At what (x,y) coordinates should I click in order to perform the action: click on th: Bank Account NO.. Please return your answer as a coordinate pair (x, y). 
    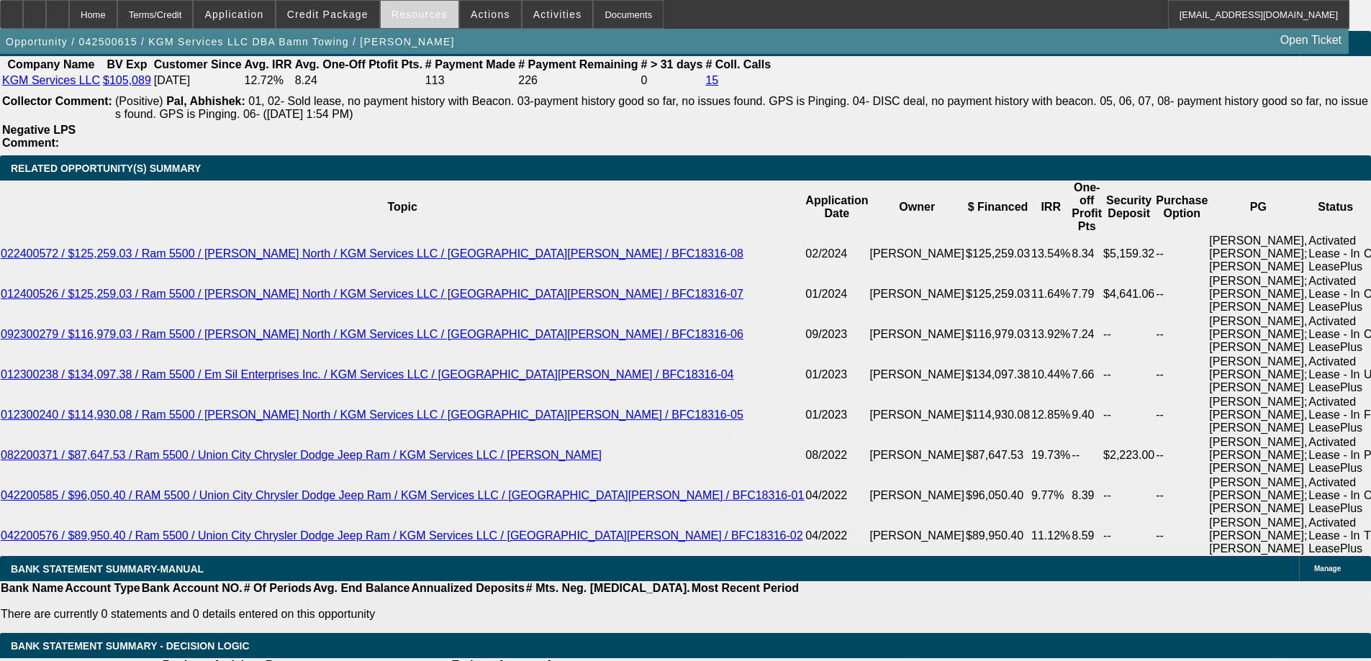
    Looking at the image, I should click on (192, 589).